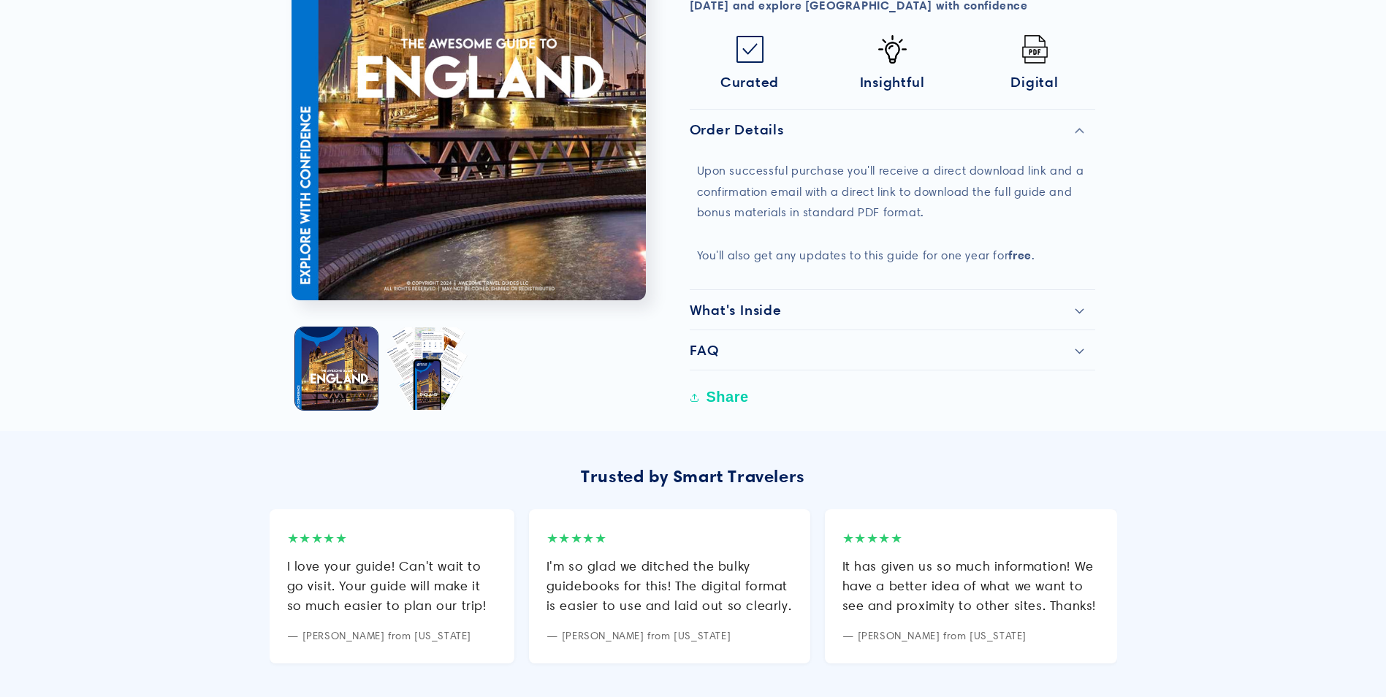 This screenshot has height=697, width=1386. I want to click on div: I'm so glad we ditched the bulky guidebooks for this! The digital format is easier to use and lai..., so click(669, 585).